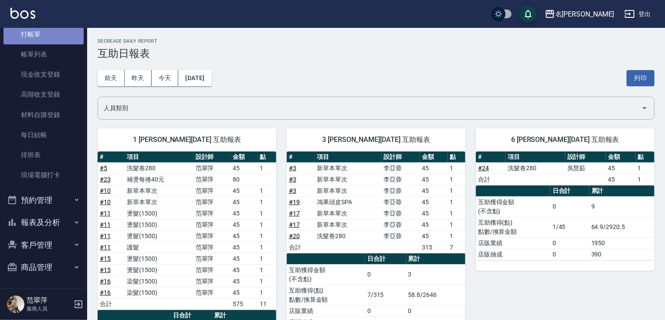  Describe the element at coordinates (376, 41) in the screenshot. I see `h2: Decrease Daily Report` at that location.